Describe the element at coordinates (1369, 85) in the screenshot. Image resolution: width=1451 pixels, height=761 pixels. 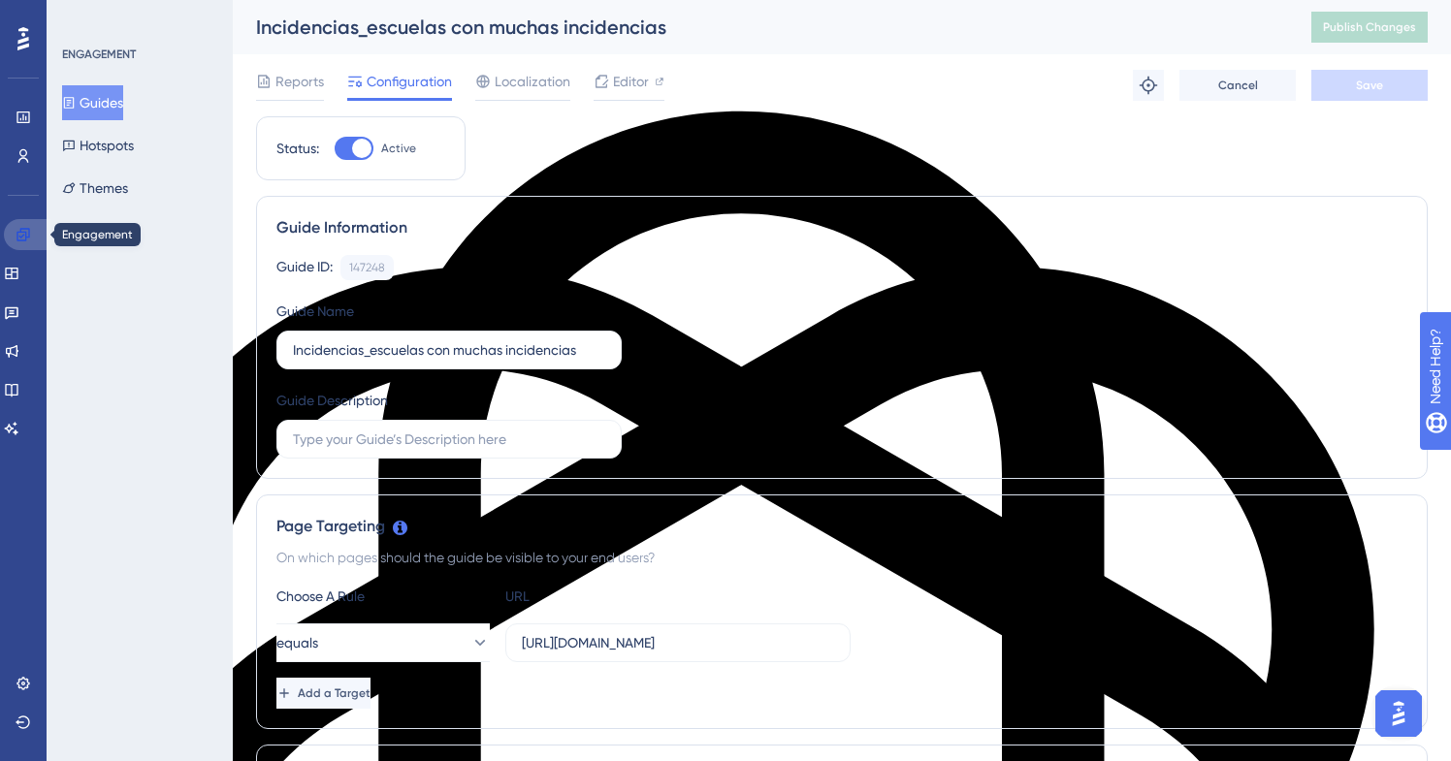
I see `button: Save` at that location.